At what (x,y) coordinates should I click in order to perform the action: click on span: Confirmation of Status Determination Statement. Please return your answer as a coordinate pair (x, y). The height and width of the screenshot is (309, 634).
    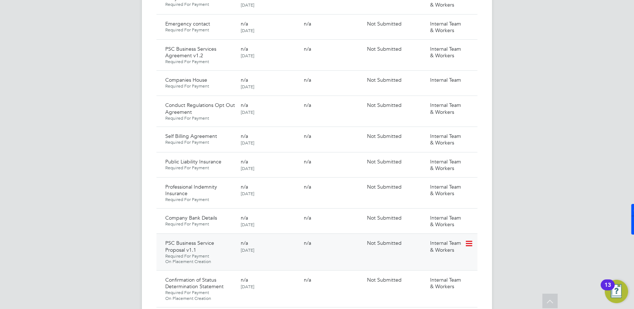
    Looking at the image, I should click on (194, 283).